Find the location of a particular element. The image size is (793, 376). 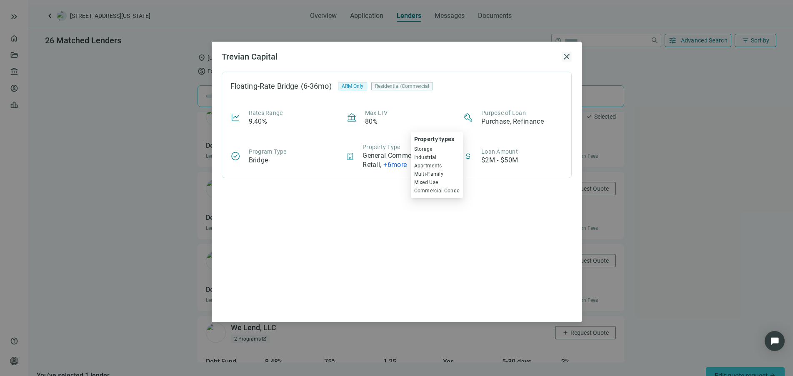

span: close is located at coordinates (567, 57).